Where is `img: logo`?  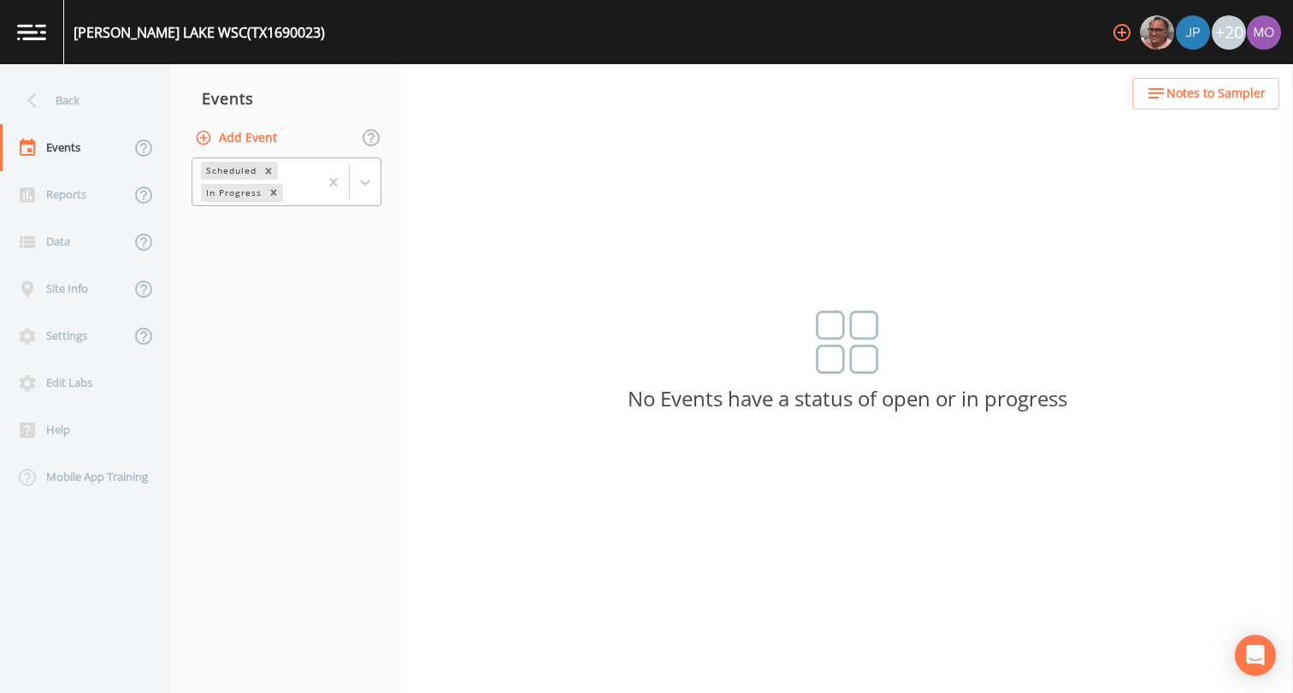 img: logo is located at coordinates (32, 32).